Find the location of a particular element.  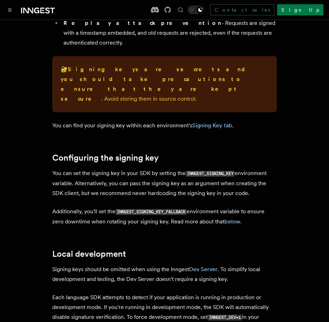

p: Signing keys should be omitted when using the Inngest . To simplify local development and testing... is located at coordinates (164, 274).